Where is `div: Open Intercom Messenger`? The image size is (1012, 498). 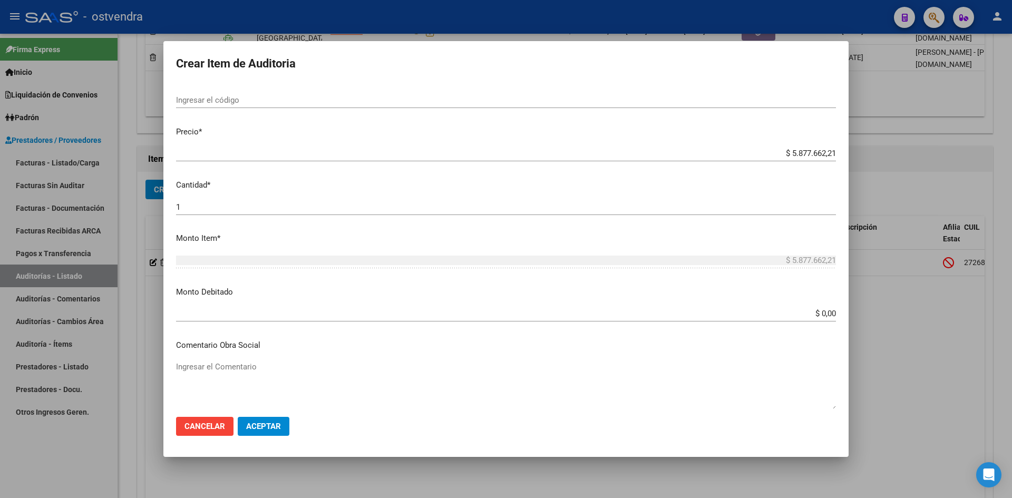 div: Open Intercom Messenger is located at coordinates (988, 475).